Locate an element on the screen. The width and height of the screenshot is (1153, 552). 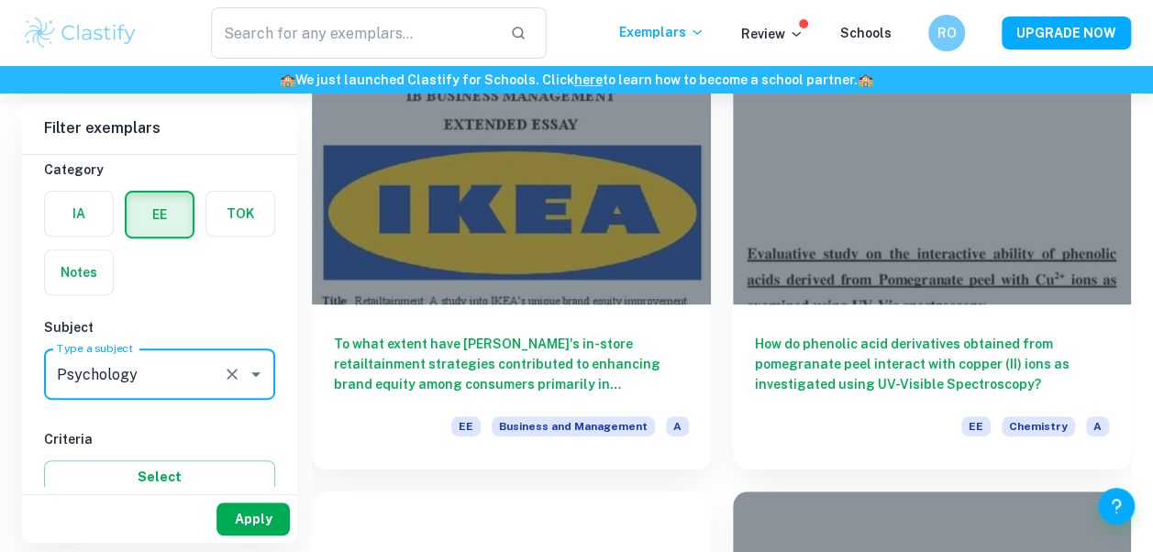
button: TOK is located at coordinates (240, 214).